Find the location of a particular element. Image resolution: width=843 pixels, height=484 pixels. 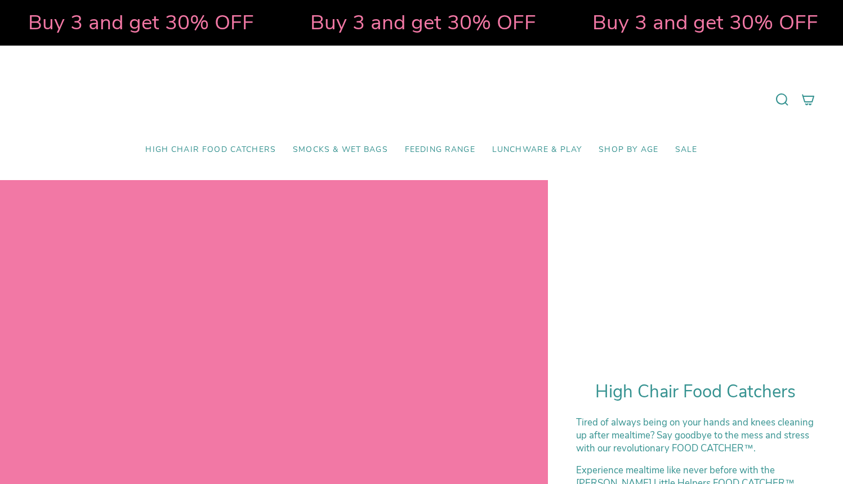

p: Tired of always being on your hands and knees cleaning up after mealtime? Say goodbye to the mess... is located at coordinates (695, 435).